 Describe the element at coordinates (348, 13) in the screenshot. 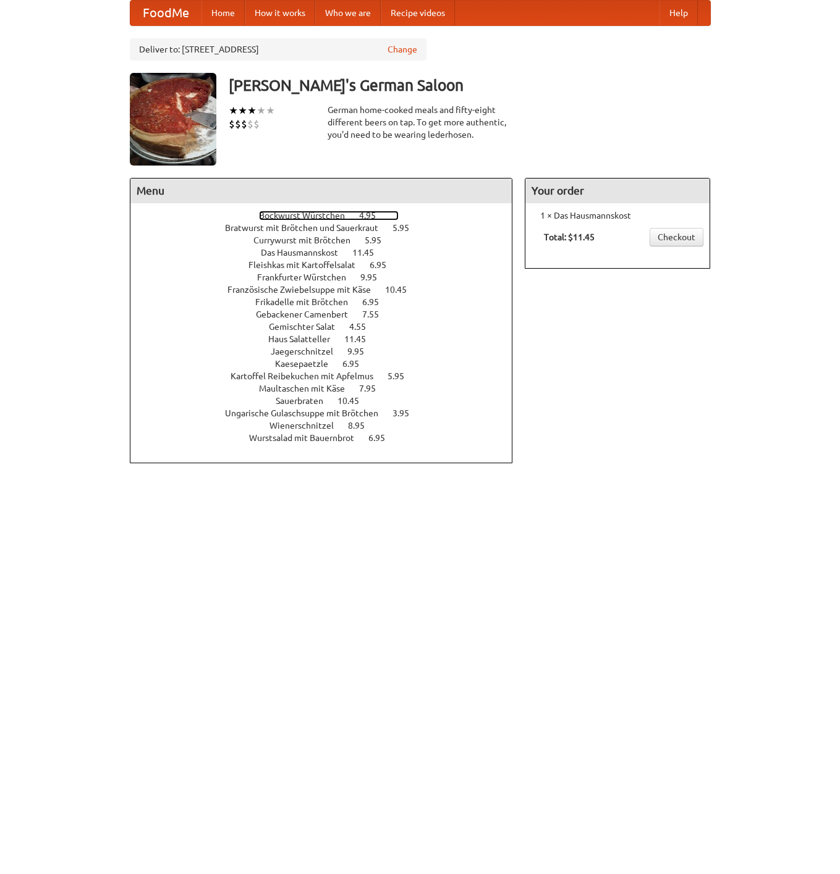

I see `a: Who we are` at that location.